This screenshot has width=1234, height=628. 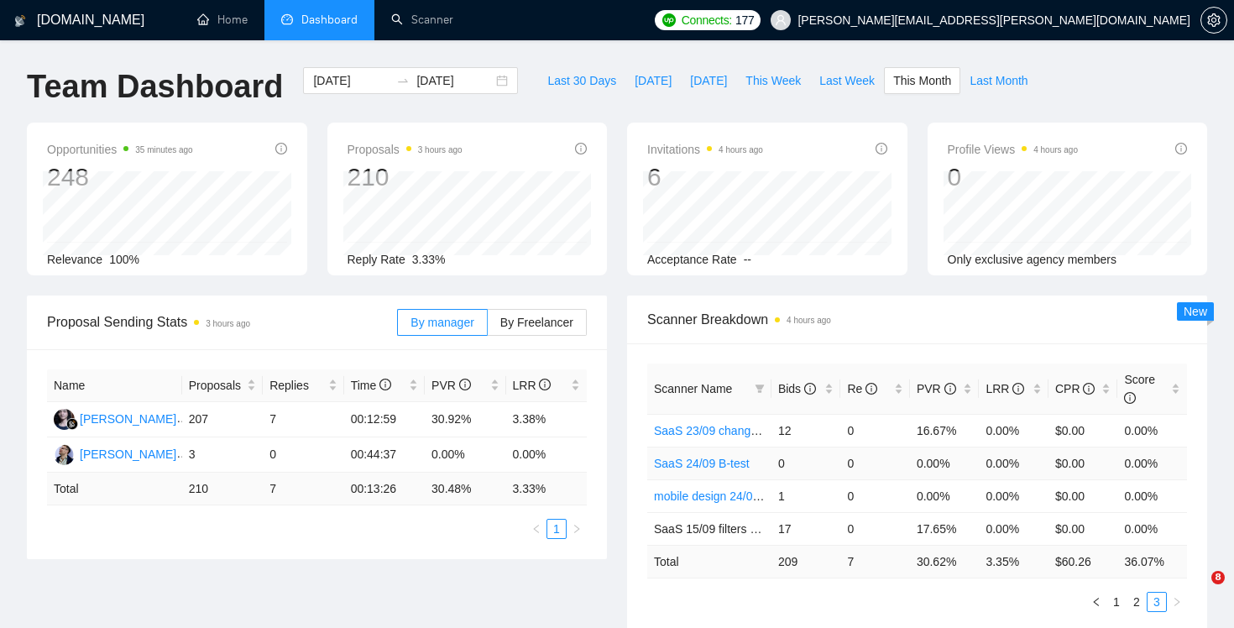 What do you see at coordinates (422, 19) in the screenshot?
I see `a: searchScanner` at bounding box center [422, 19].